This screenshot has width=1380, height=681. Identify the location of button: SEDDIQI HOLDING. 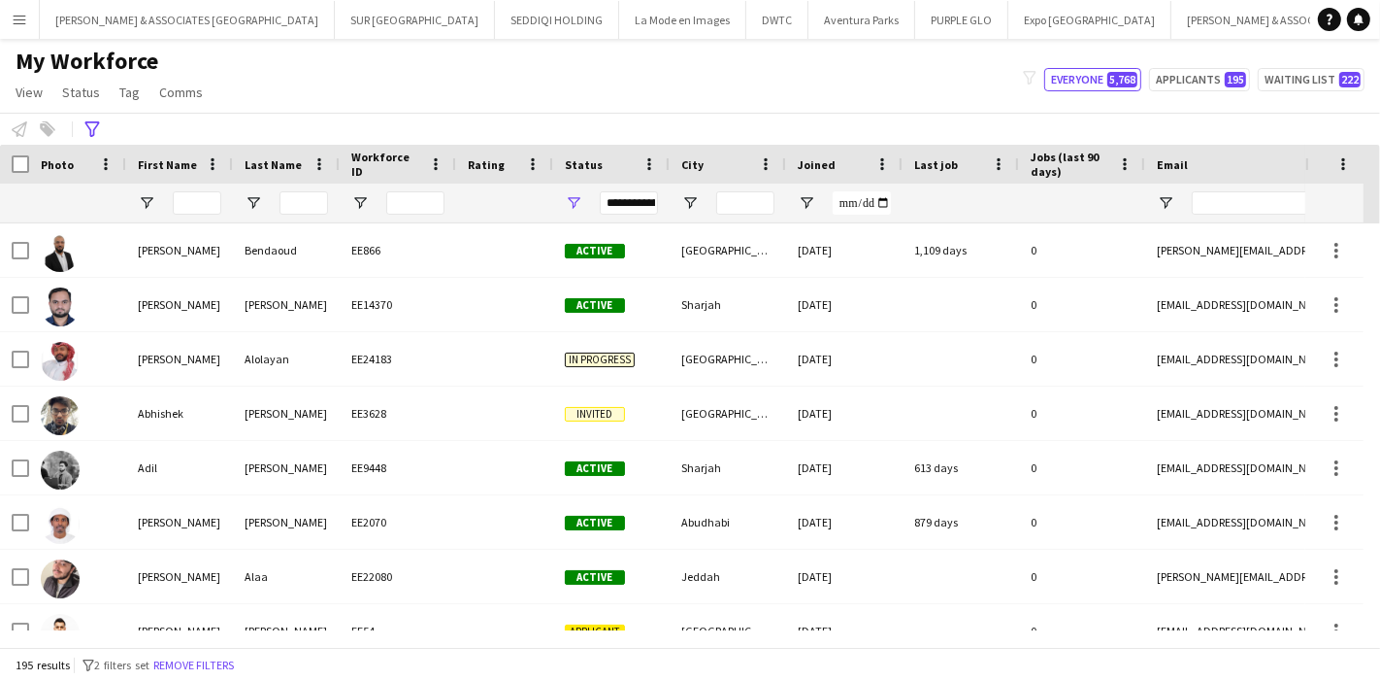
(557, 19).